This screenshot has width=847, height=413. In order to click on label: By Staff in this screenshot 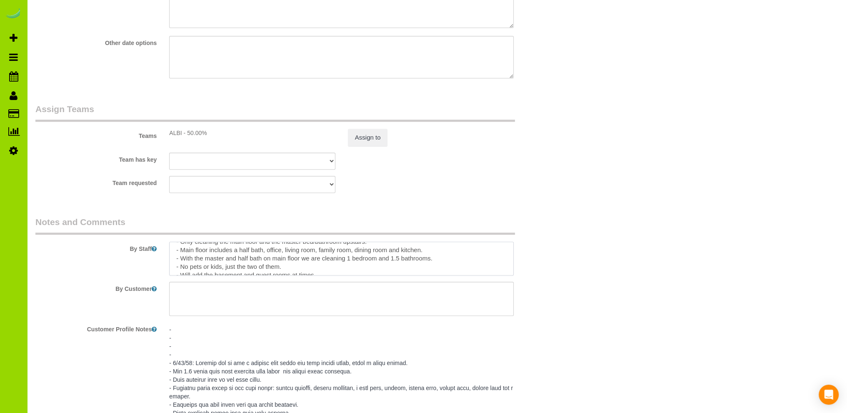, I will do `click(96, 247)`.